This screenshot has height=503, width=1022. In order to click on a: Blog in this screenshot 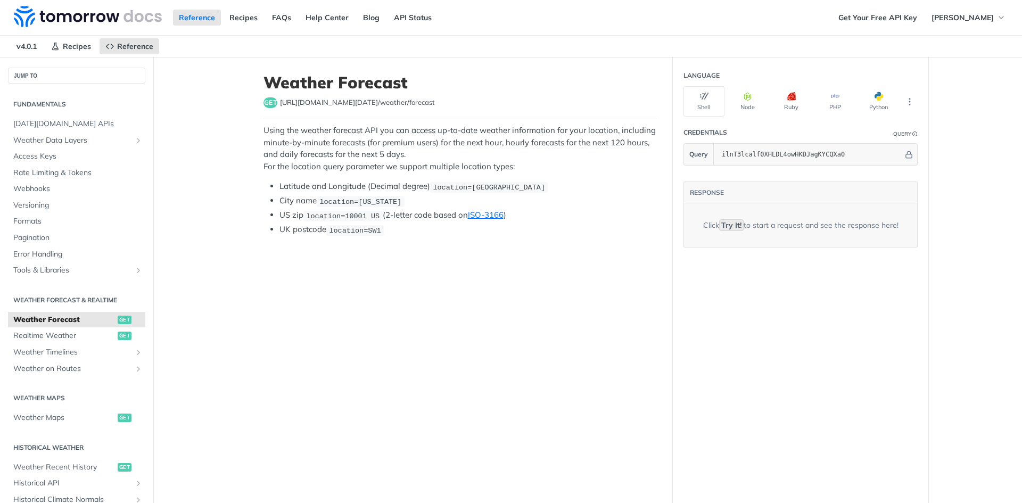, I will do `click(371, 18)`.